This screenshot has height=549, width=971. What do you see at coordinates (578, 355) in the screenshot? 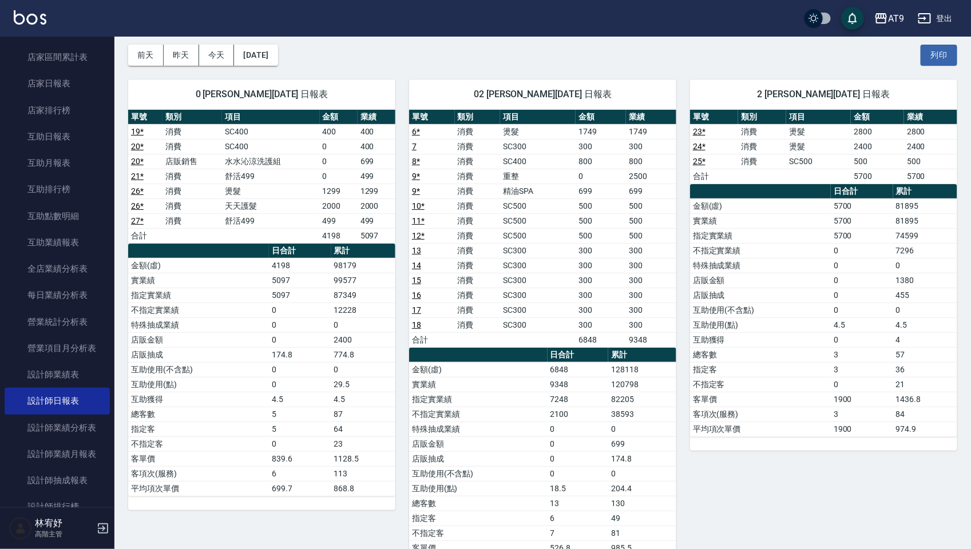
I see `th: 日合計` at bounding box center [578, 355].